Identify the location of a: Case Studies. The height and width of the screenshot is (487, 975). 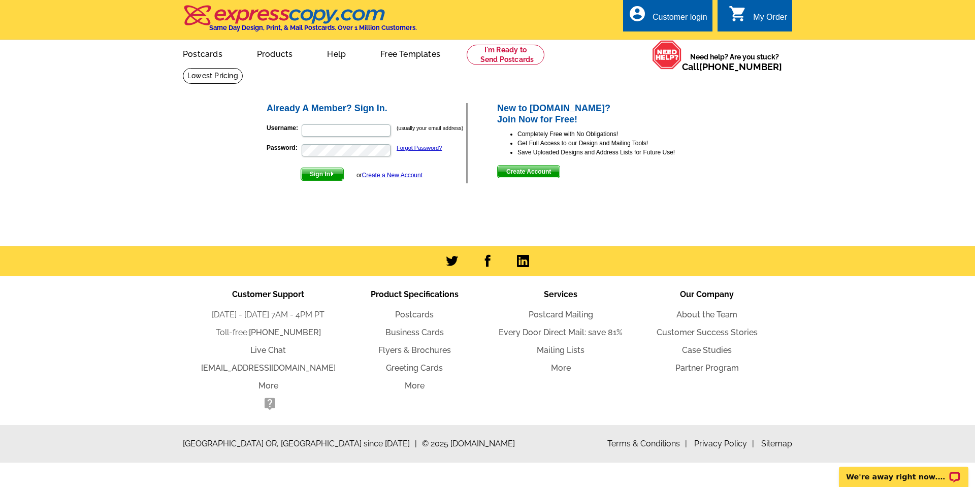
(707, 350).